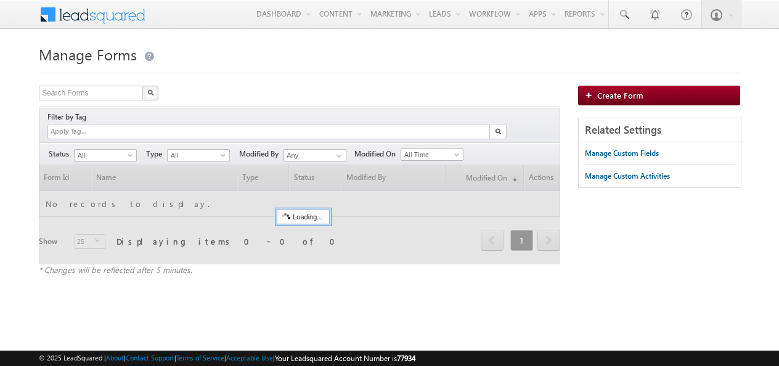 Image resolution: width=779 pixels, height=366 pixels. I want to click on a: Manage Custom Activities, so click(627, 176).